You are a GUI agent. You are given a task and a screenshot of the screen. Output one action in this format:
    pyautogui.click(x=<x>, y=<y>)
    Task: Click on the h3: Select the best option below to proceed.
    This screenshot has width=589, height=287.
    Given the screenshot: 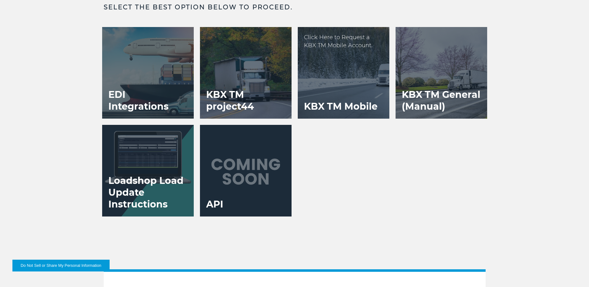 What is the action you would take?
    pyautogui.click(x=295, y=7)
    